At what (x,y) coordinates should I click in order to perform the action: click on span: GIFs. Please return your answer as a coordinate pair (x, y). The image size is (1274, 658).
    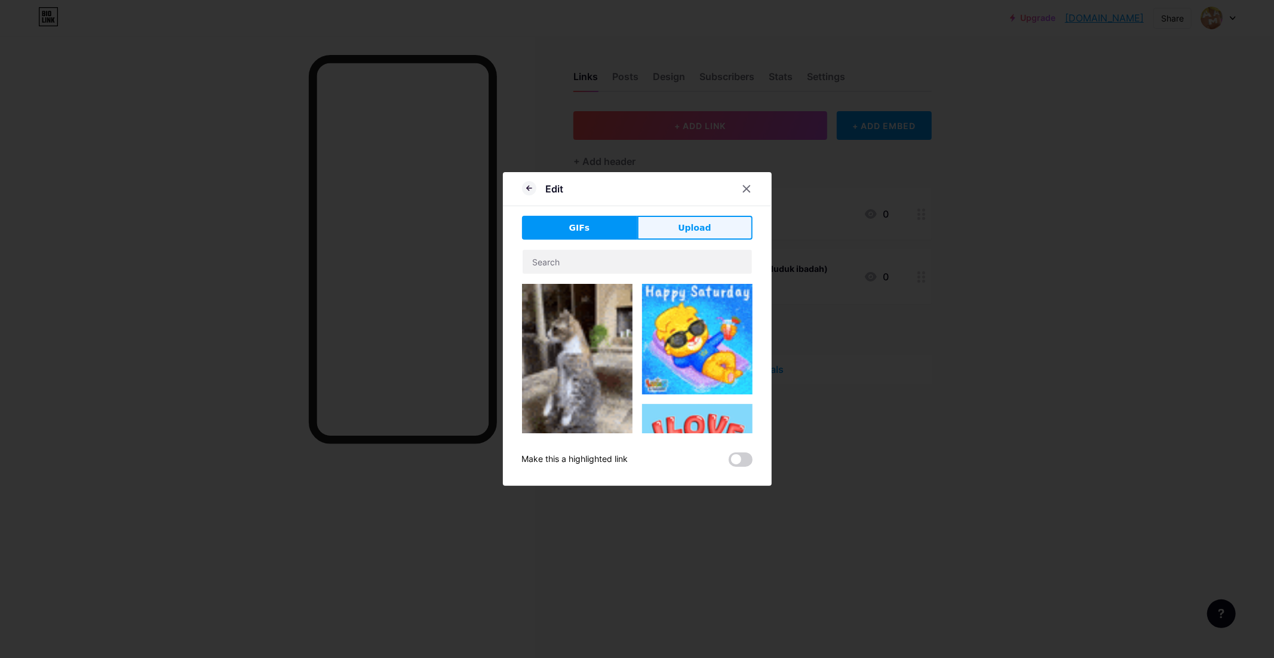
    Looking at the image, I should click on (579, 228).